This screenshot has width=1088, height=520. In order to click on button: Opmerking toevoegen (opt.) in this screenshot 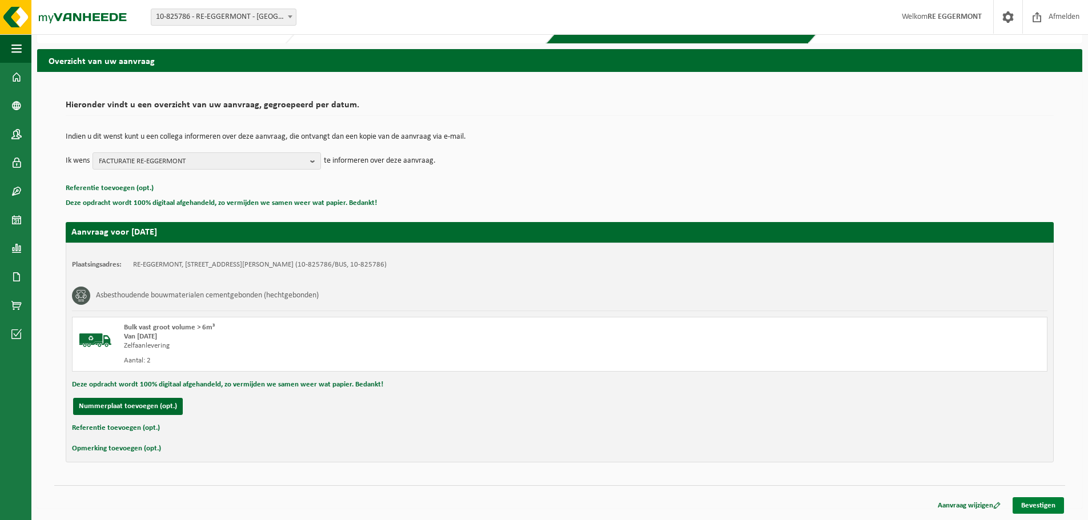, I will do `click(116, 449)`.